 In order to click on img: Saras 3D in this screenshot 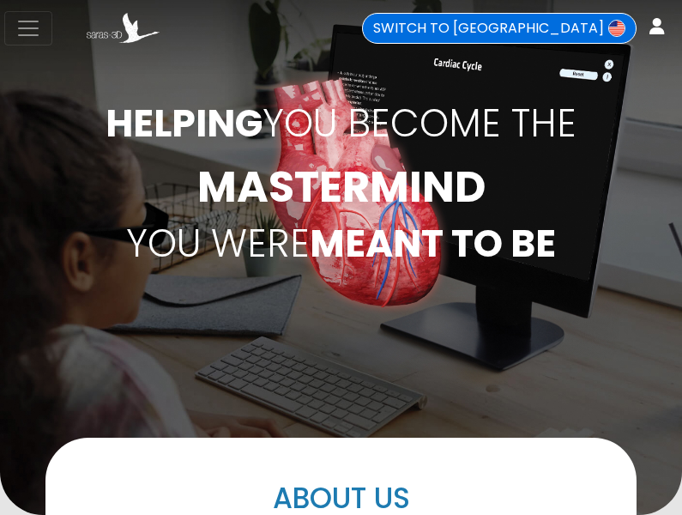, I will do `click(123, 27)`.